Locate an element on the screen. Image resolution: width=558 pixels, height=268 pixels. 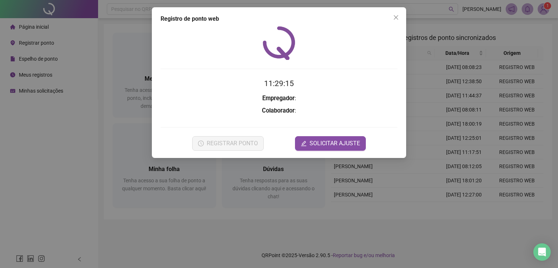
span: SOLICITAR AJUSTE is located at coordinates (335, 144).